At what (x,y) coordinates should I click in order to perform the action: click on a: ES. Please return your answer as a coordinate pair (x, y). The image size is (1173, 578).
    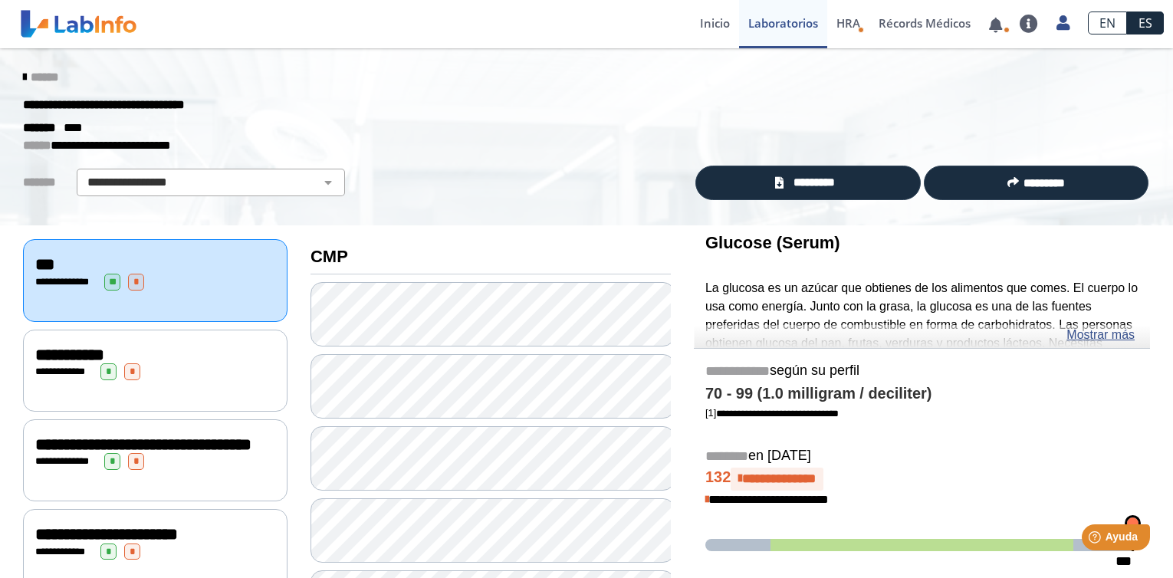
    Looking at the image, I should click on (1146, 23).